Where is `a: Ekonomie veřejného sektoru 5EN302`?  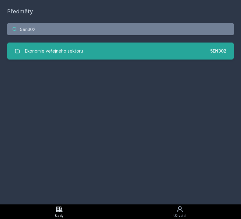 a: Ekonomie veřejného sektoru 5EN302 is located at coordinates (120, 51).